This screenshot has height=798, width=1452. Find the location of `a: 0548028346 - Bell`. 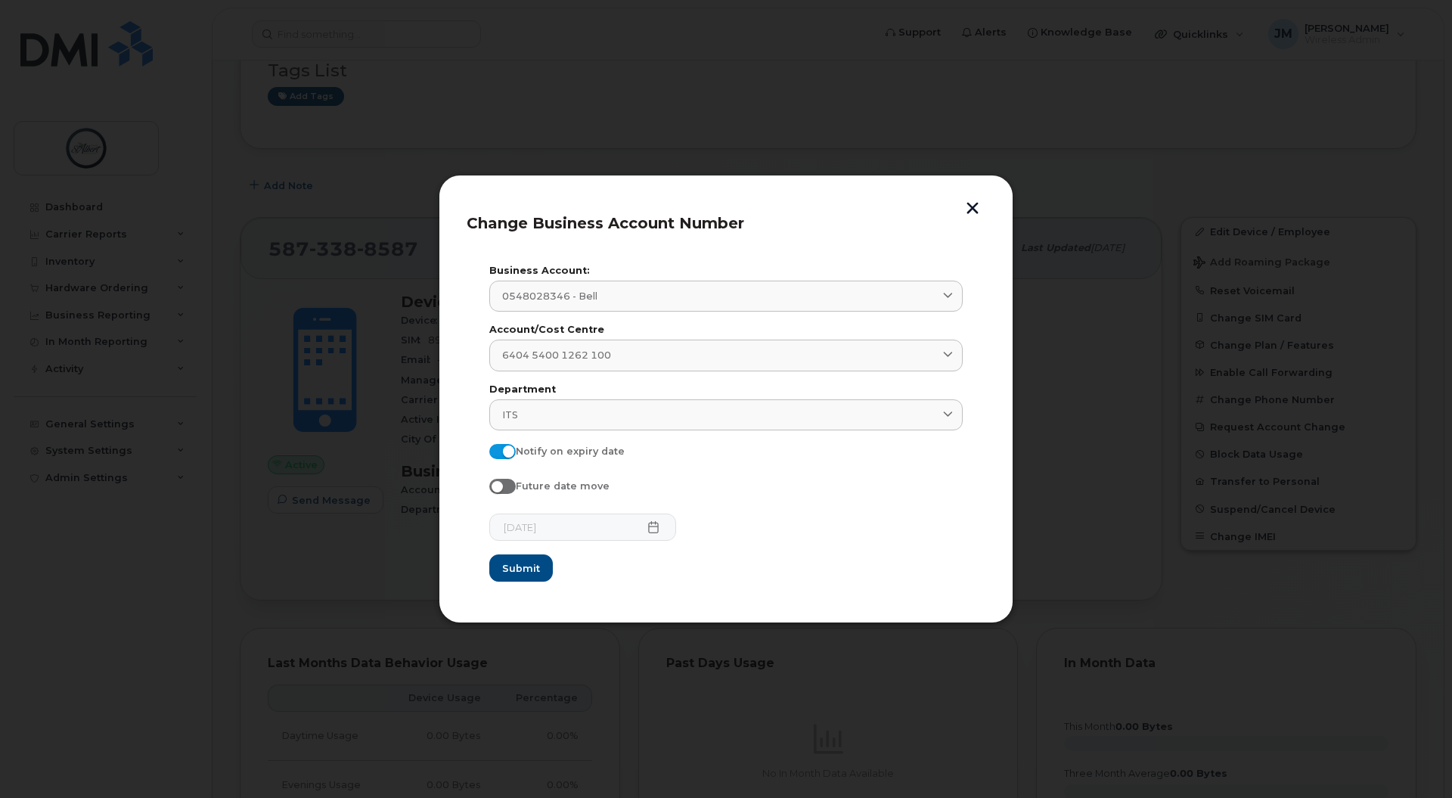

a: 0548028346 - Bell is located at coordinates (726, 296).